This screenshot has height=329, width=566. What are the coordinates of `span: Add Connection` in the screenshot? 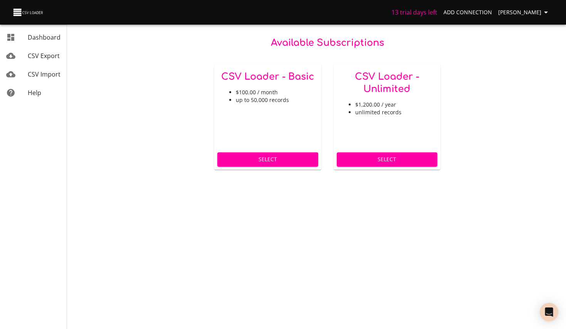 It's located at (467, 12).